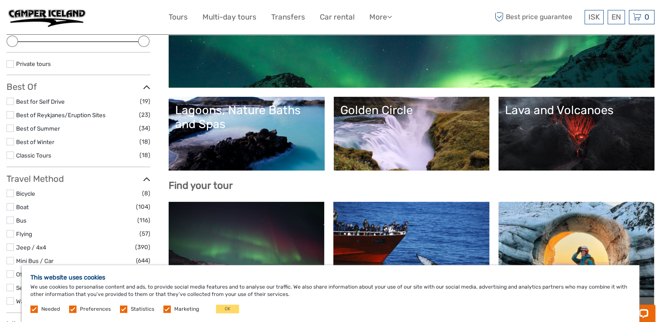  I want to click on b: Find your tour, so click(201, 186).